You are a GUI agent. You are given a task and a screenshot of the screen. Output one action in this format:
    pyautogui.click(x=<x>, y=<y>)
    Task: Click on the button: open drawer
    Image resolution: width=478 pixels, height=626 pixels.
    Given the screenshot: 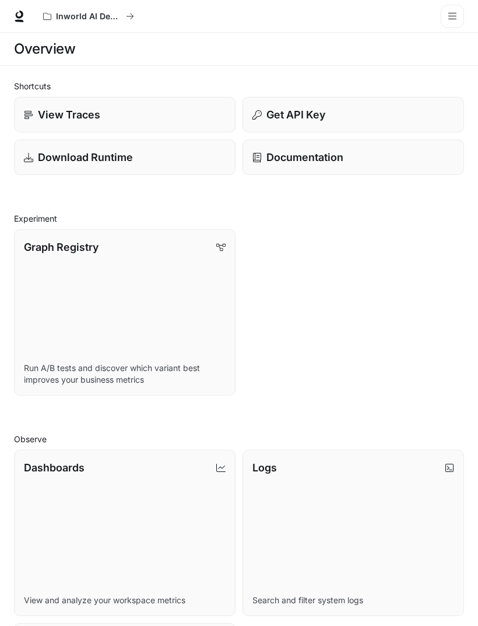 What is the action you would take?
    pyautogui.click(x=453, y=16)
    